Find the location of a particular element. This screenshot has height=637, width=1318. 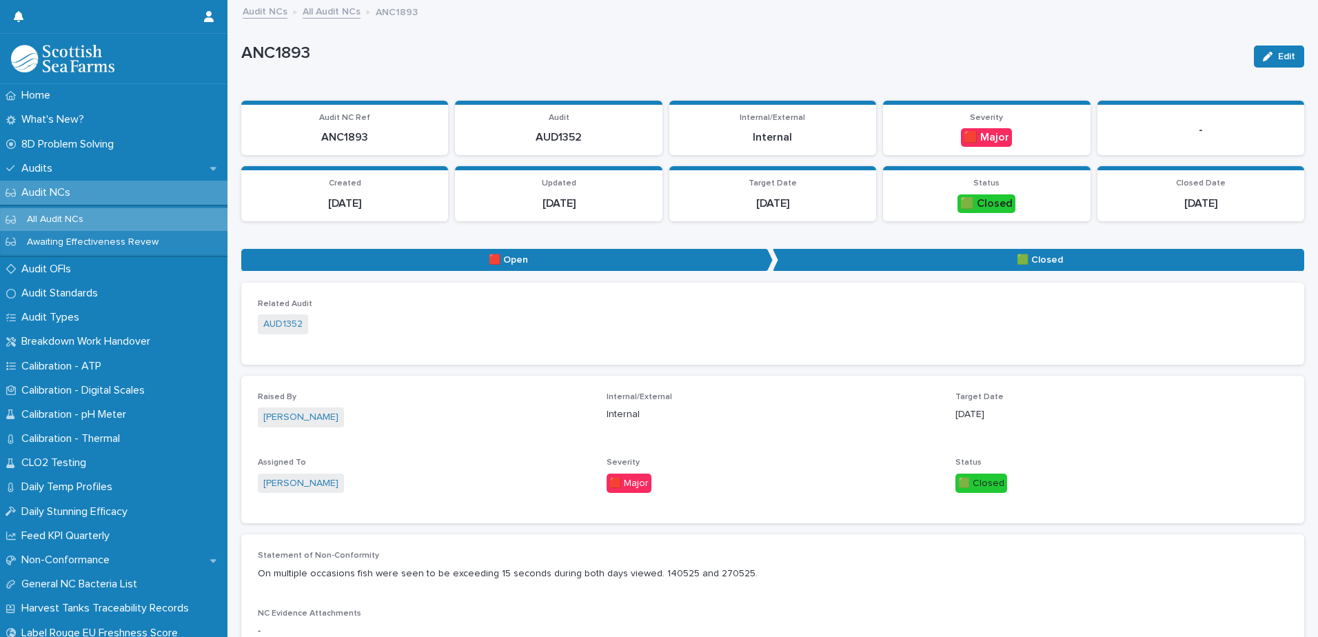

p: What's New? is located at coordinates (55, 119).